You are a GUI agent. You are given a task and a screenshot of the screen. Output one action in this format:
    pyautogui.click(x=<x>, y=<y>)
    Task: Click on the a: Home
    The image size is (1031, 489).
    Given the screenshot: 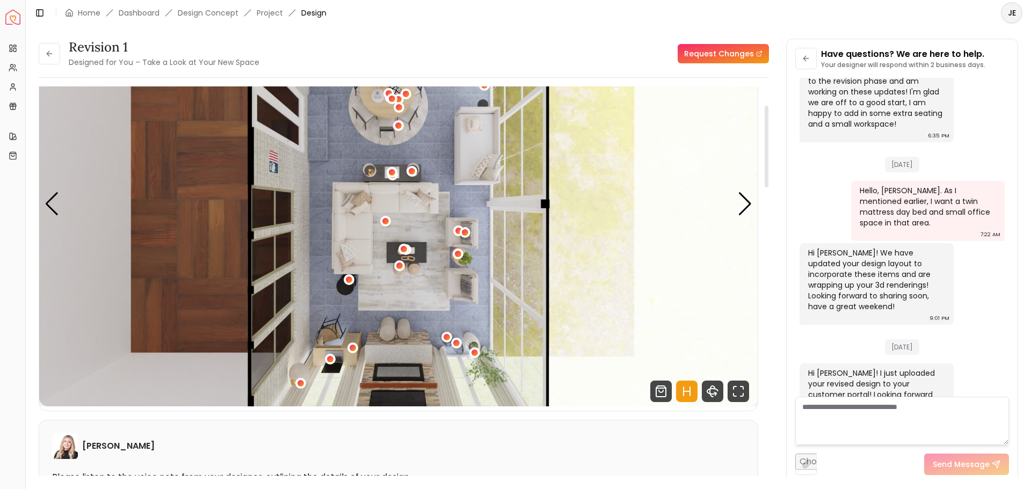 What is the action you would take?
    pyautogui.click(x=89, y=13)
    